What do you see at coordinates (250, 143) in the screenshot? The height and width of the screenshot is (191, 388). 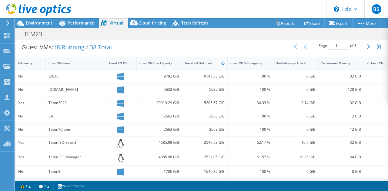 I see `div: 62.17 %` at bounding box center [250, 143].